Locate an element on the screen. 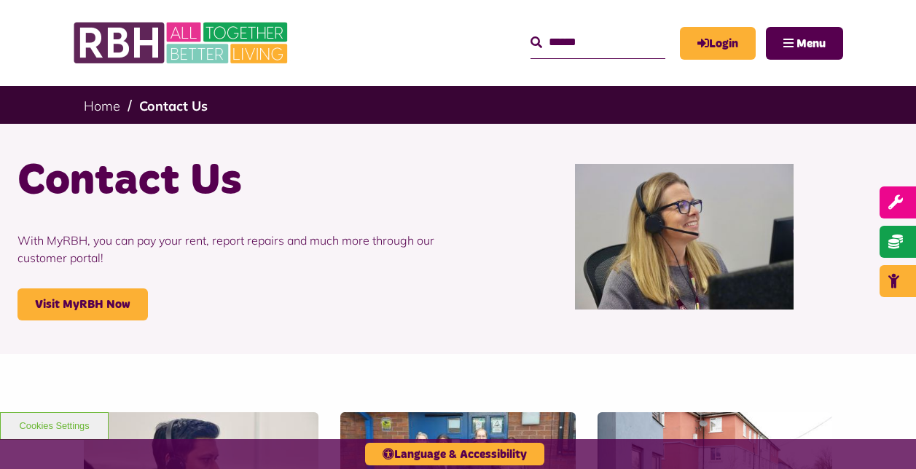 This screenshot has height=469, width=916. h1: Contact Us is located at coordinates (232, 181).